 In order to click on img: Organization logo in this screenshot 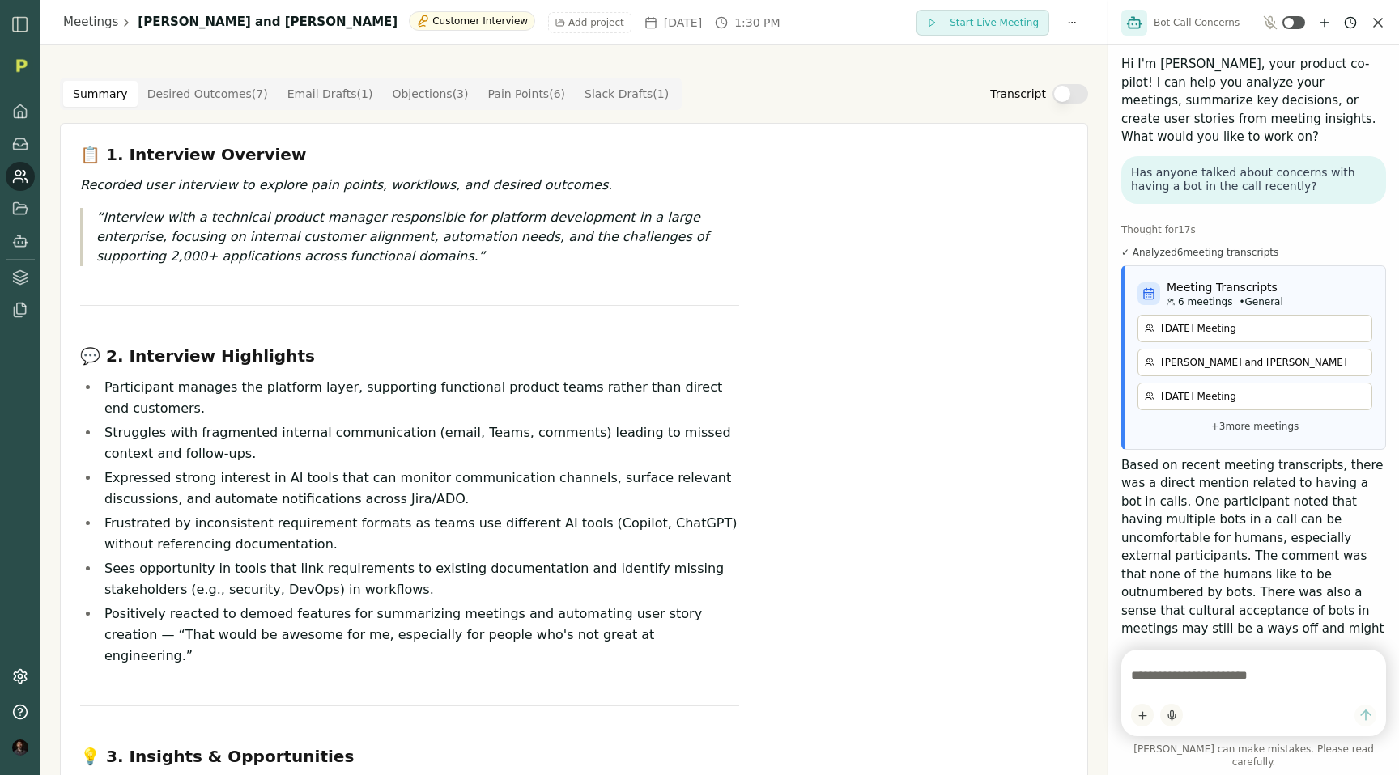, I will do `click(21, 66)`.